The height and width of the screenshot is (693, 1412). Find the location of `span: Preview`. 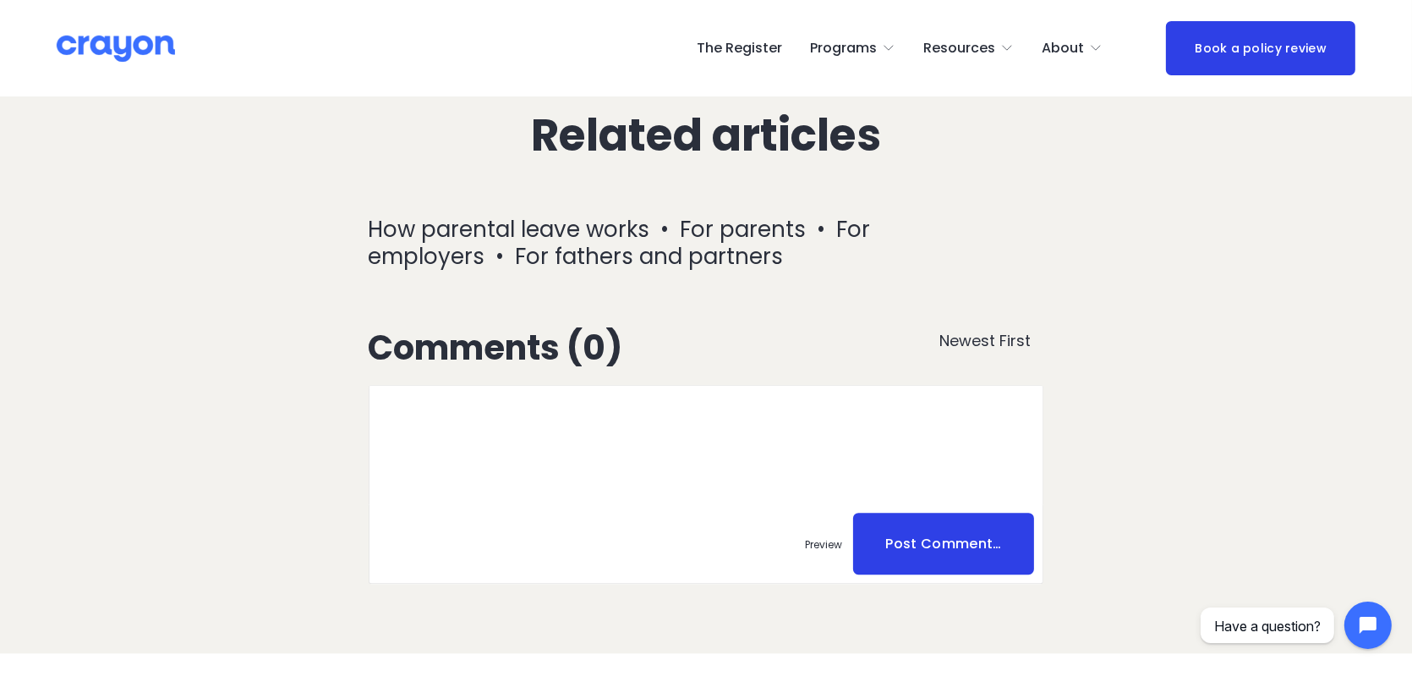

span: Preview is located at coordinates (824, 544).